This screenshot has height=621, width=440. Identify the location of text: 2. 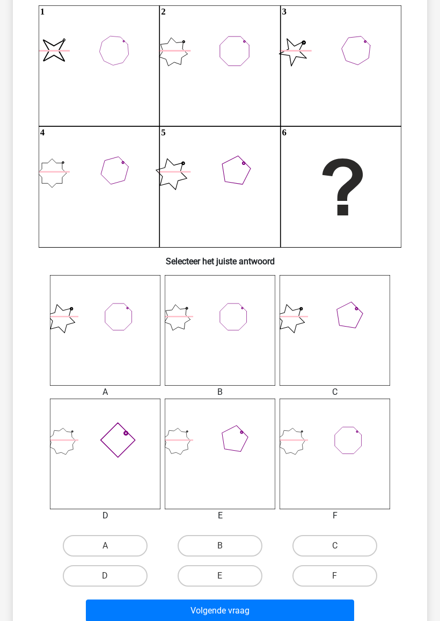
(163, 11).